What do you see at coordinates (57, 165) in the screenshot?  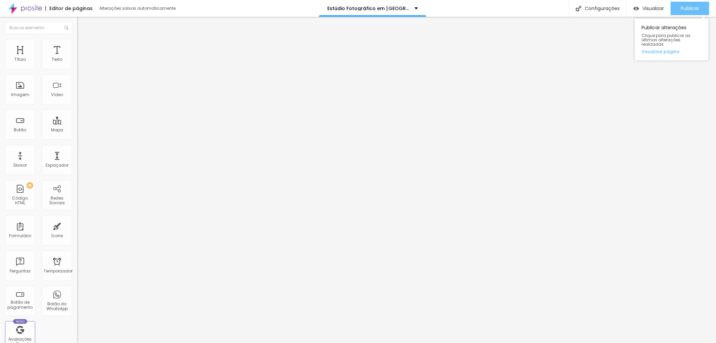 I see `font: Espaçador` at bounding box center [57, 165].